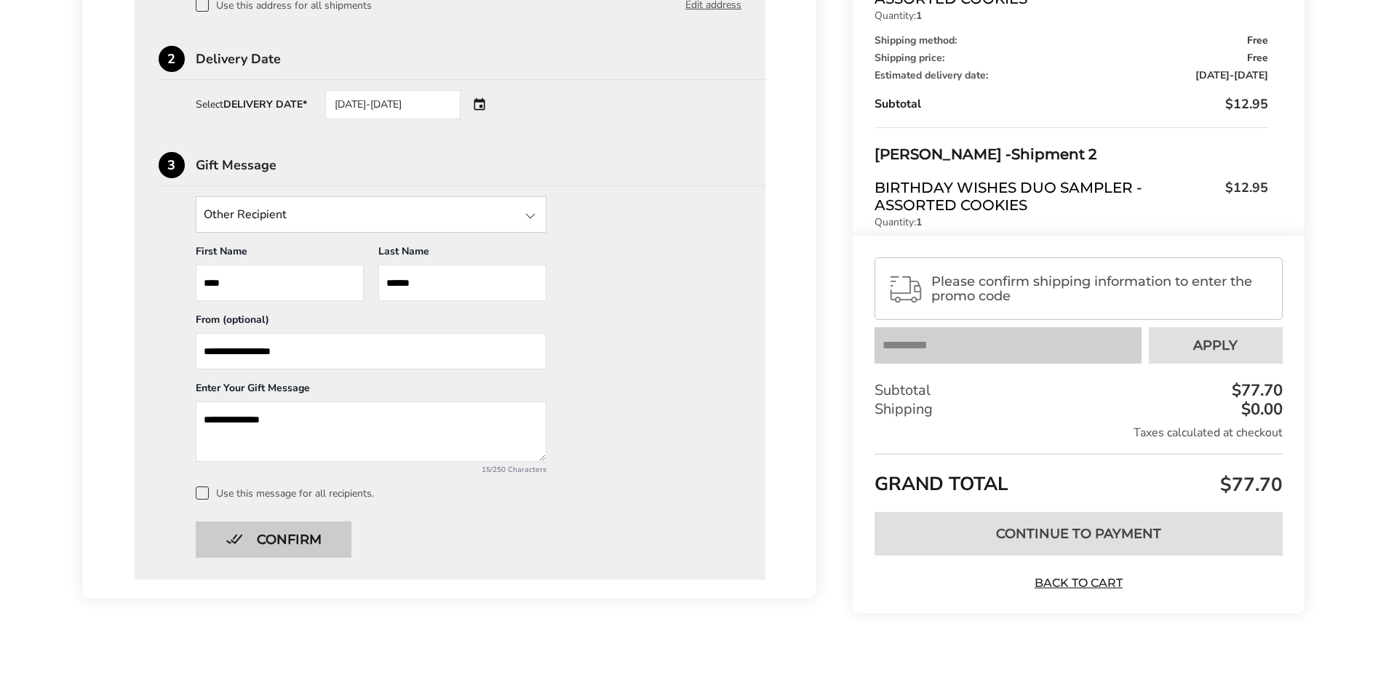  Describe the element at coordinates (1078, 584) in the screenshot. I see `a: Back to Cart` at that location.